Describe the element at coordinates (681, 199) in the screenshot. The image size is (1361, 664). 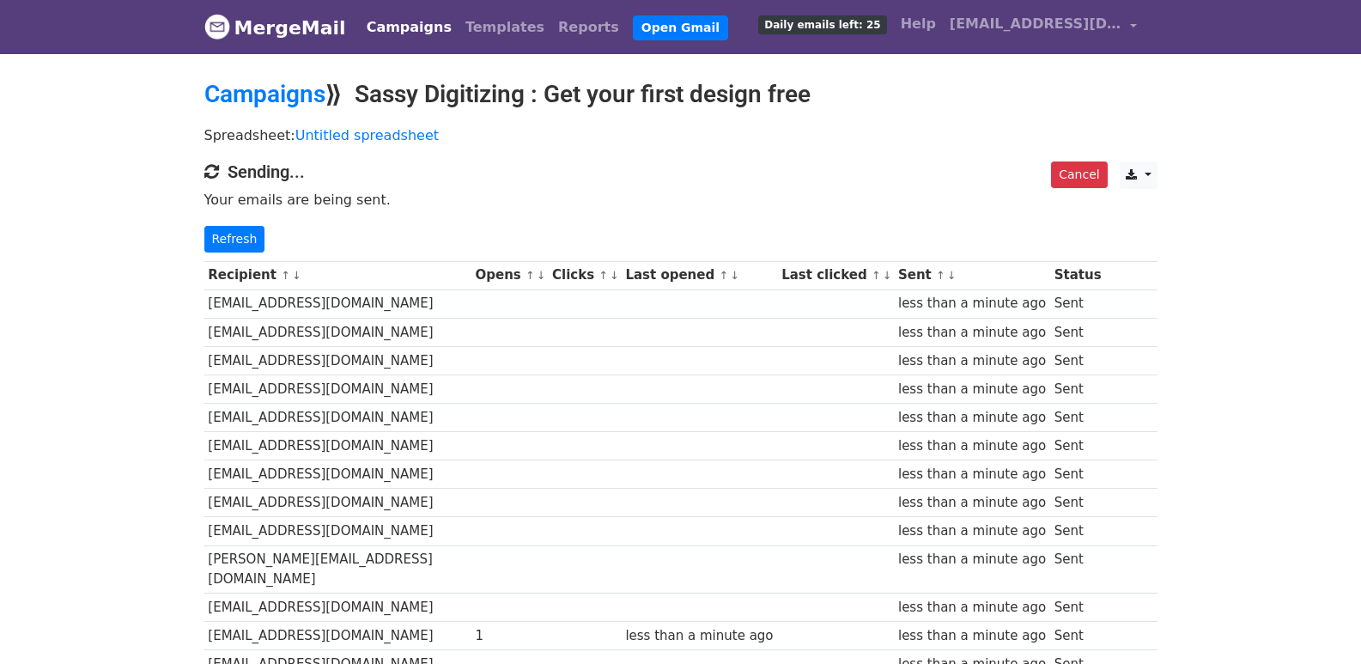
I see `p: Your emails are being sent.` at that location.